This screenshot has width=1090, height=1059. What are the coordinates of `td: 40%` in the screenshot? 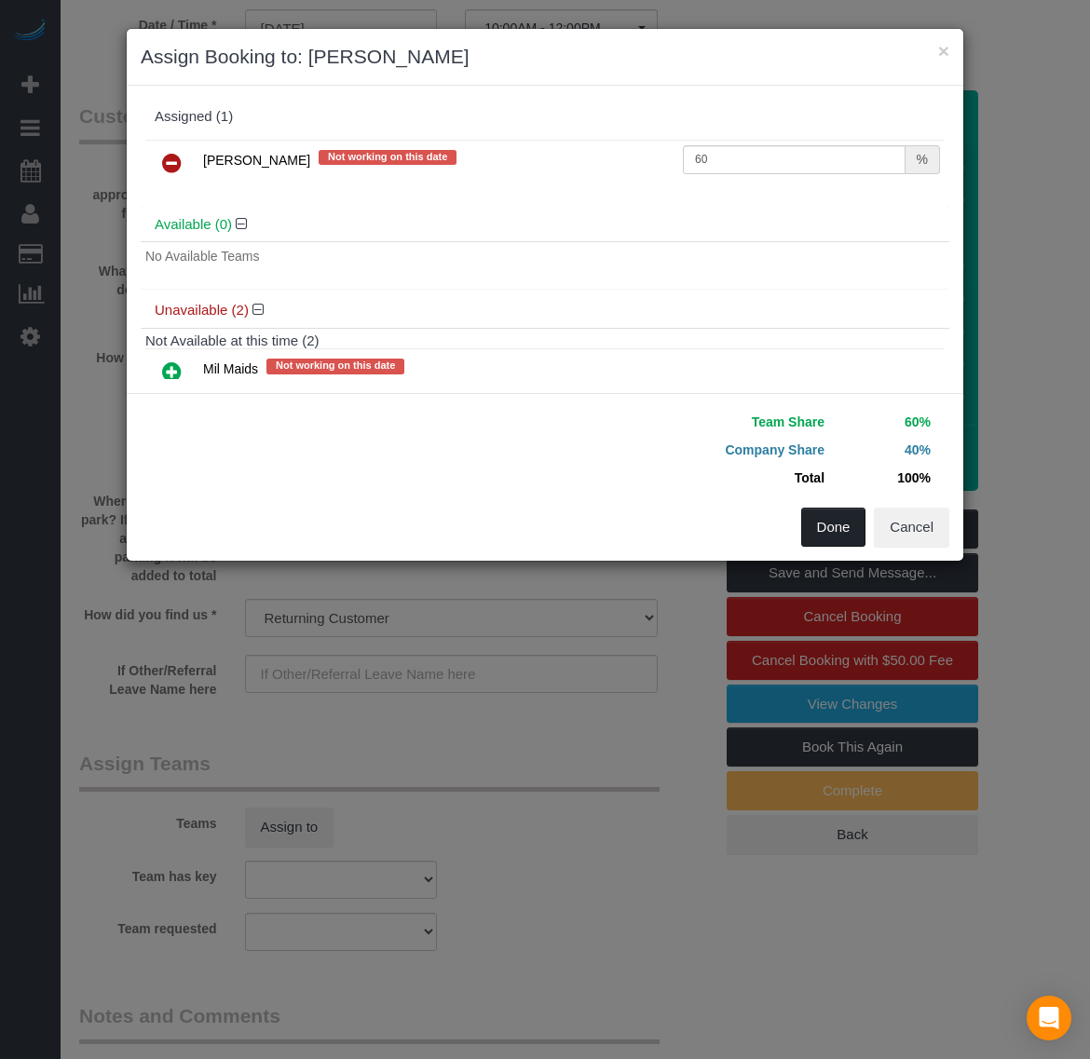 It's located at (882, 450).